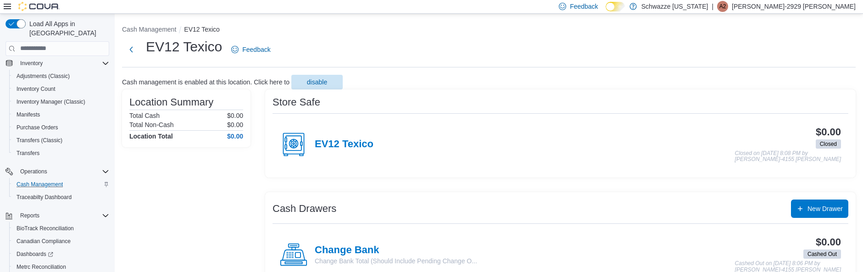  What do you see at coordinates (61, 115) in the screenshot?
I see `button: Manifests` at bounding box center [61, 115].